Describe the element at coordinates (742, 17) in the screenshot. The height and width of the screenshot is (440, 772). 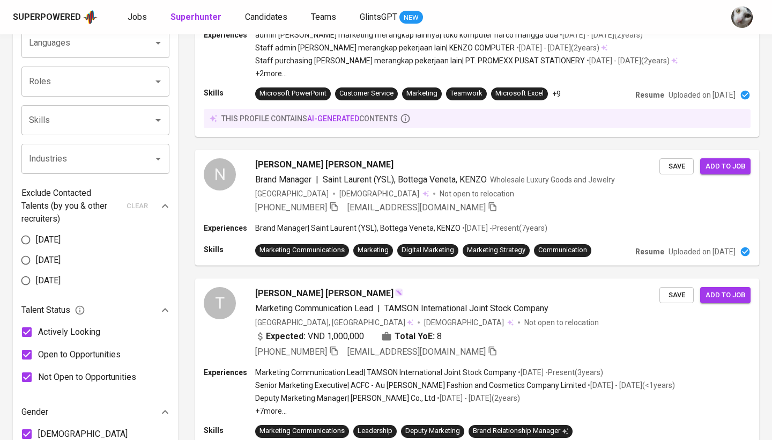
I see `img: tharisa.rizky@glints.com` at that location.